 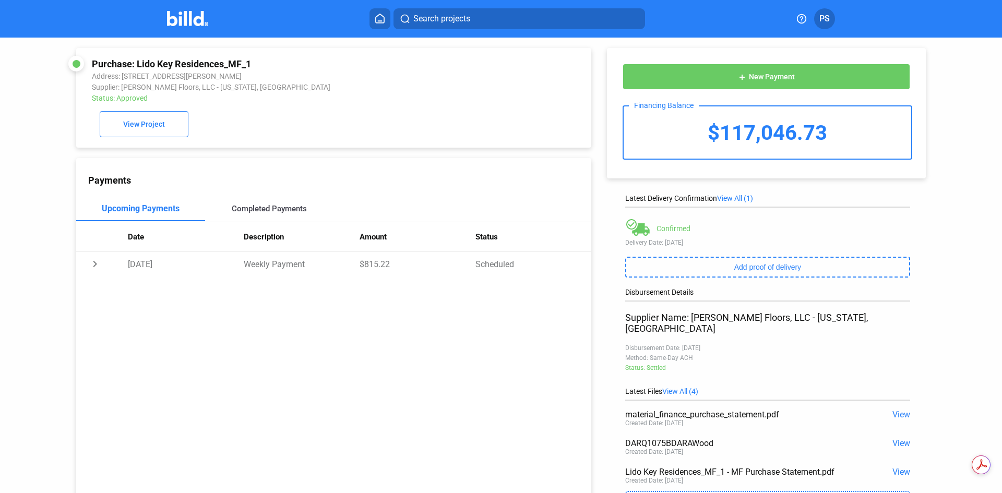 What do you see at coordinates (766, 77) in the screenshot?
I see `button: New Payment` at bounding box center [766, 77].